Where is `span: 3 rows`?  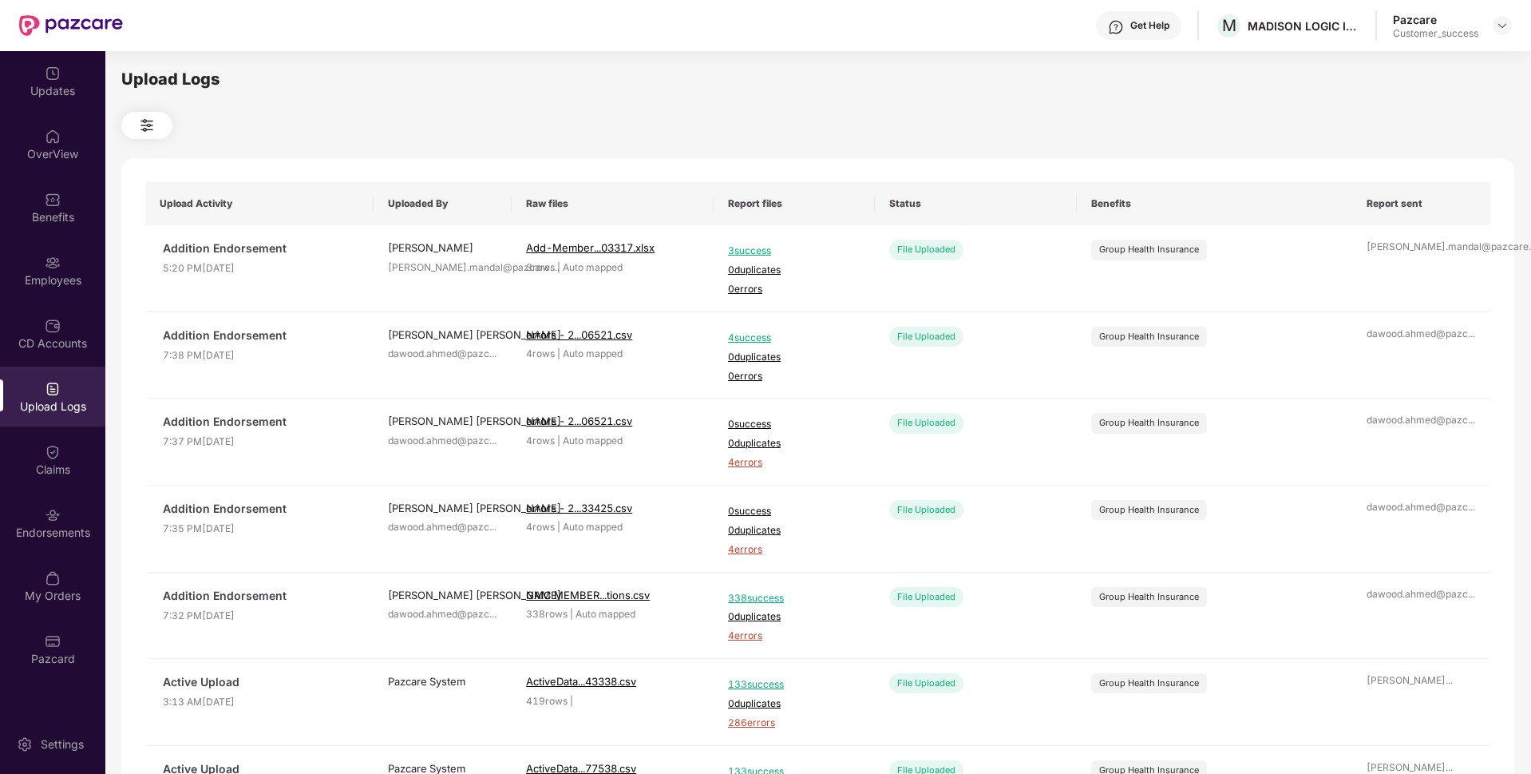 span: 3 rows is located at coordinates (541, 267).